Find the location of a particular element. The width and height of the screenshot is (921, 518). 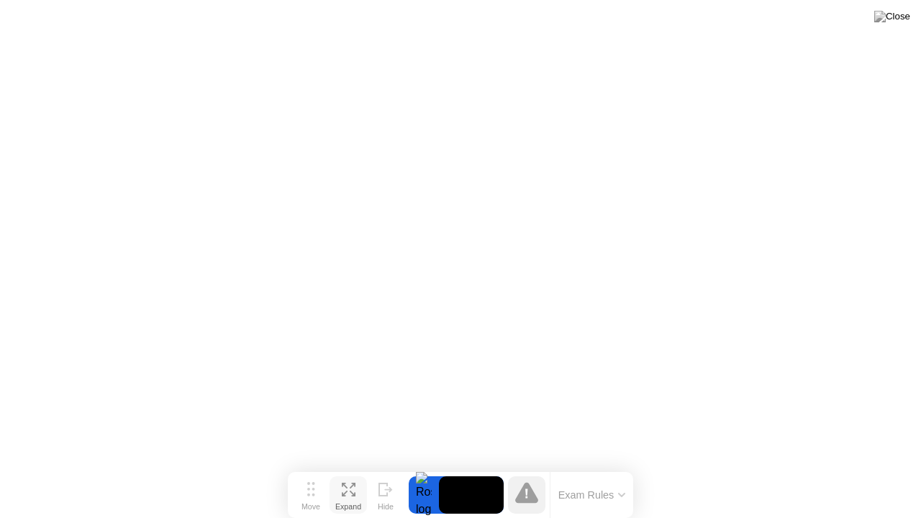

button: Move is located at coordinates (311, 495).